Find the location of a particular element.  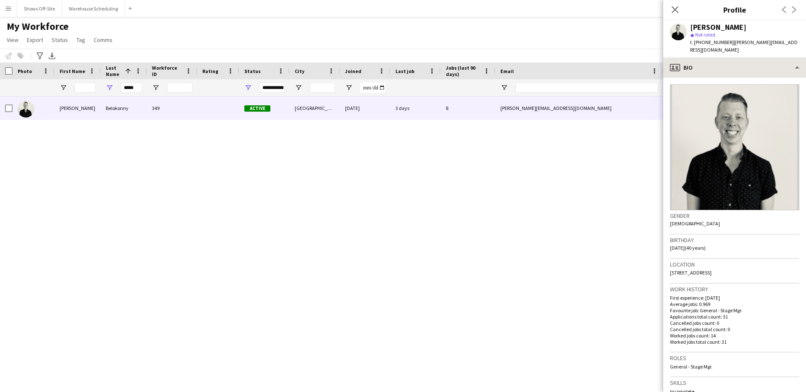

p: Cancelled jobs total count: 0 is located at coordinates (734, 329).